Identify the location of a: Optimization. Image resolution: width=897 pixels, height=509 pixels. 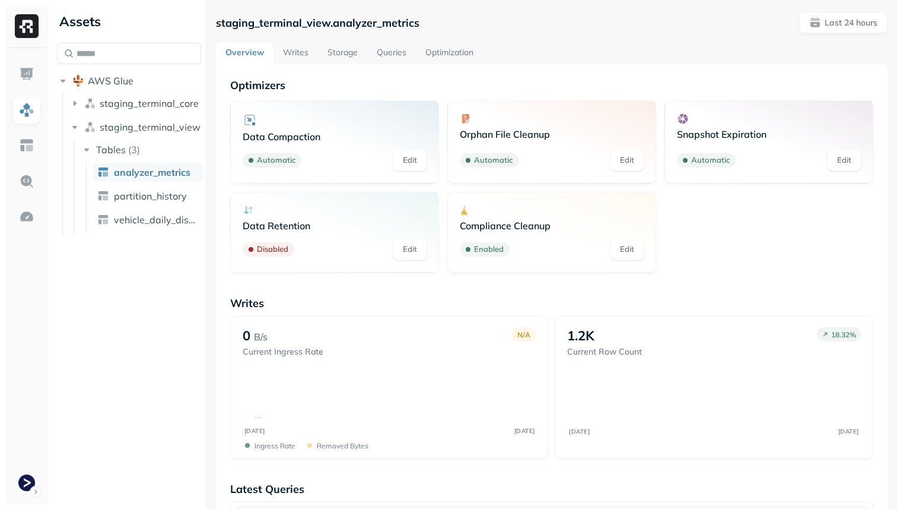
(449, 53).